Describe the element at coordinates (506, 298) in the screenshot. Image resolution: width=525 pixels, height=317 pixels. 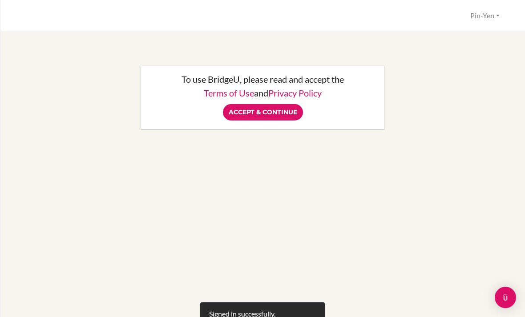
I see `div: Open Intercom Messenger` at that location.